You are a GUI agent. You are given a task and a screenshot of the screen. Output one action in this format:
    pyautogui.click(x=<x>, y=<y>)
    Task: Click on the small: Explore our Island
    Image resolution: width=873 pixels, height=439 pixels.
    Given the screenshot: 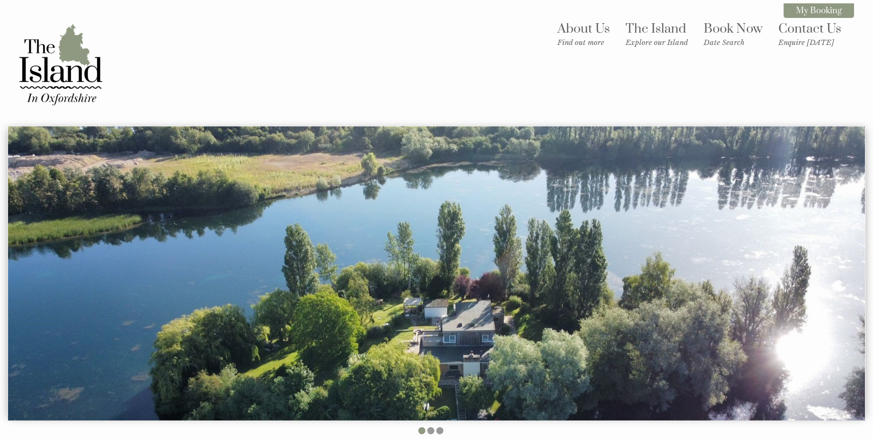 What is the action you would take?
    pyautogui.click(x=657, y=42)
    